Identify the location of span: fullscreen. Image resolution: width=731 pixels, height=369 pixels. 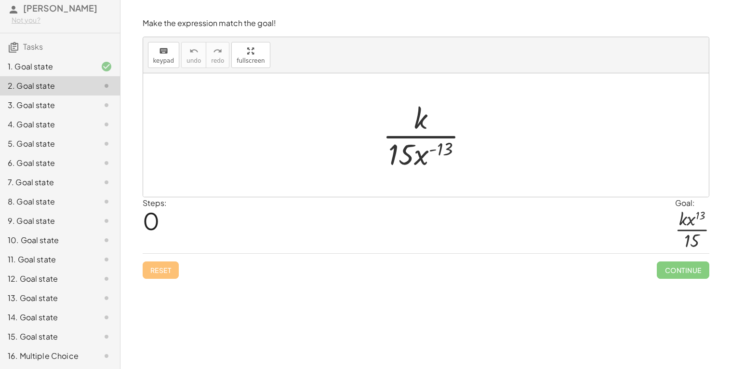
(251, 61).